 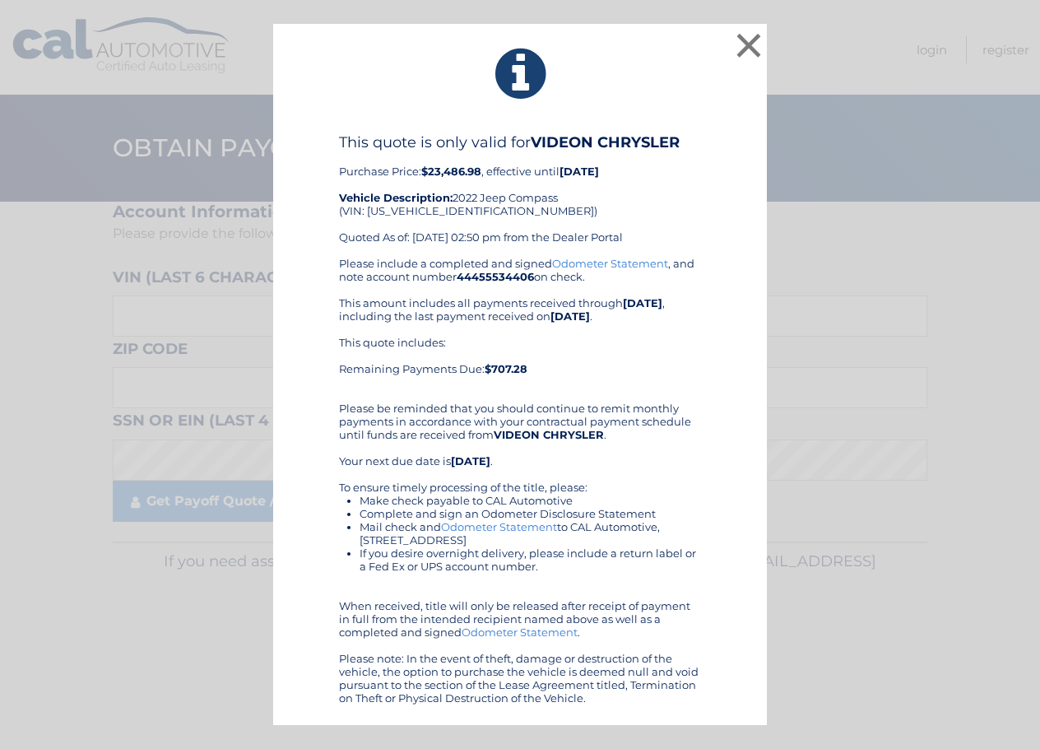 I want to click on b: 44455534406, so click(x=495, y=276).